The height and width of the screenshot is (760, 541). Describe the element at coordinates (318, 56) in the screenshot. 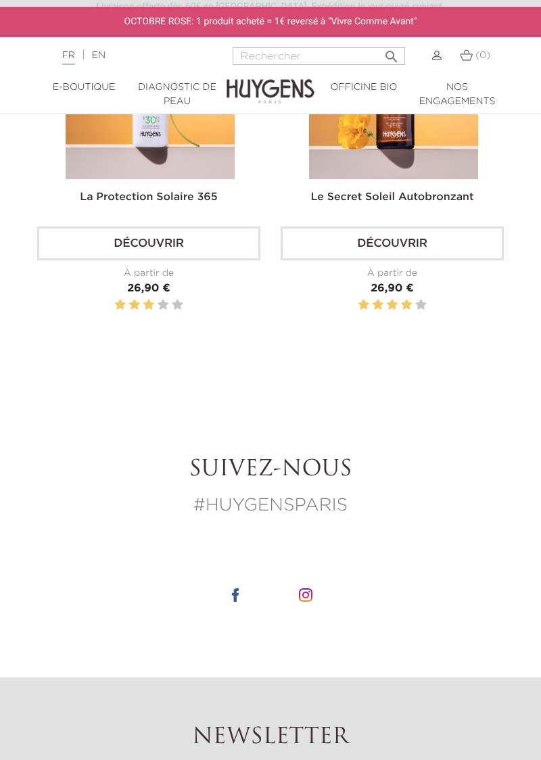

I see `input: Rechercher` at that location.